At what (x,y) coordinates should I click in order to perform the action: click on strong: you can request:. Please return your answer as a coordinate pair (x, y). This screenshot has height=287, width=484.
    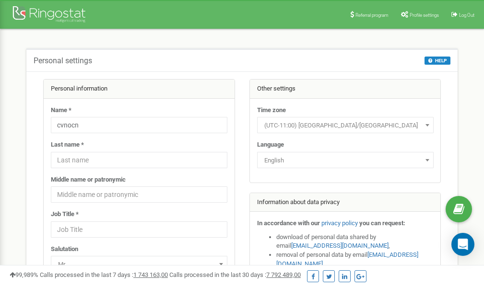
    Looking at the image, I should click on (382, 223).